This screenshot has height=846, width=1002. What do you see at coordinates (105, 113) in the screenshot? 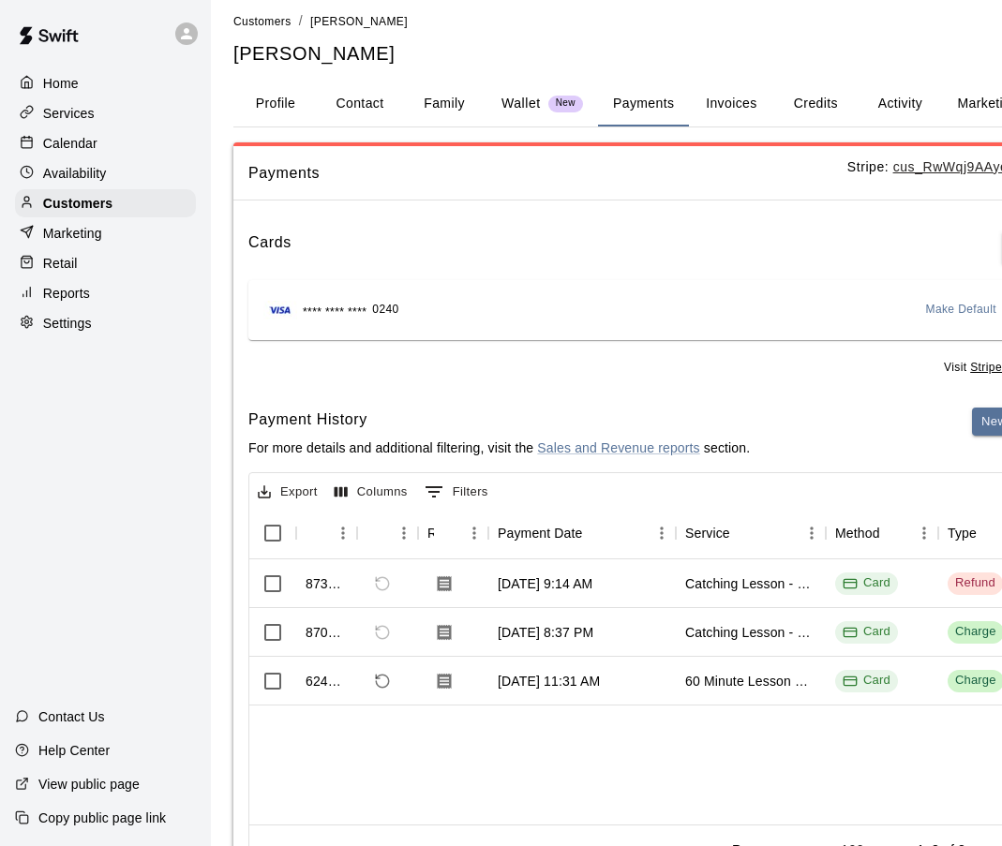
I see `div: Services` at bounding box center [105, 113].